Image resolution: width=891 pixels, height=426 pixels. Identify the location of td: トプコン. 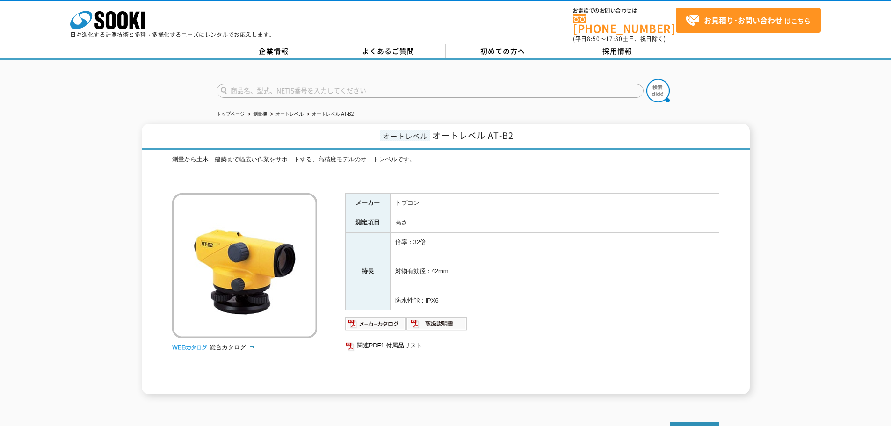
(554, 203).